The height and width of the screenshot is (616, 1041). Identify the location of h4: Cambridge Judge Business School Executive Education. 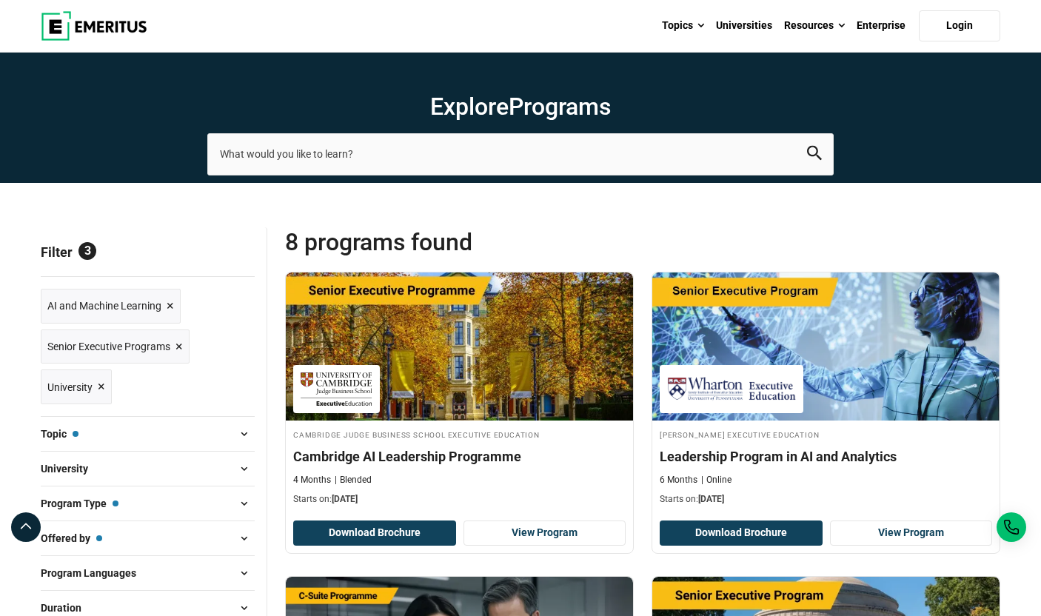
(459, 434).